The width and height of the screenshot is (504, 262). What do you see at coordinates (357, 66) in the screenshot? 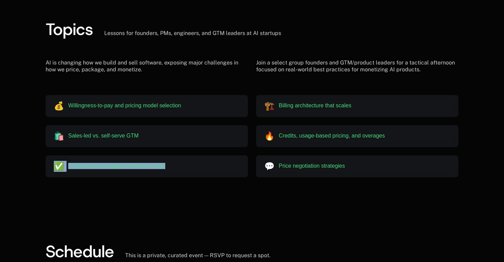
I see `div: Join a select group founders and GTM/product leaders for a tactical afternoon focused on real-wor...` at bounding box center [357, 66].